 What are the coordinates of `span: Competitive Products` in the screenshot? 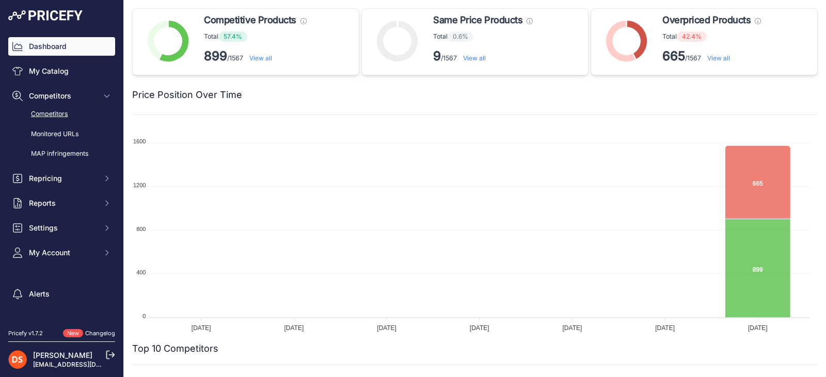 It's located at (250, 20).